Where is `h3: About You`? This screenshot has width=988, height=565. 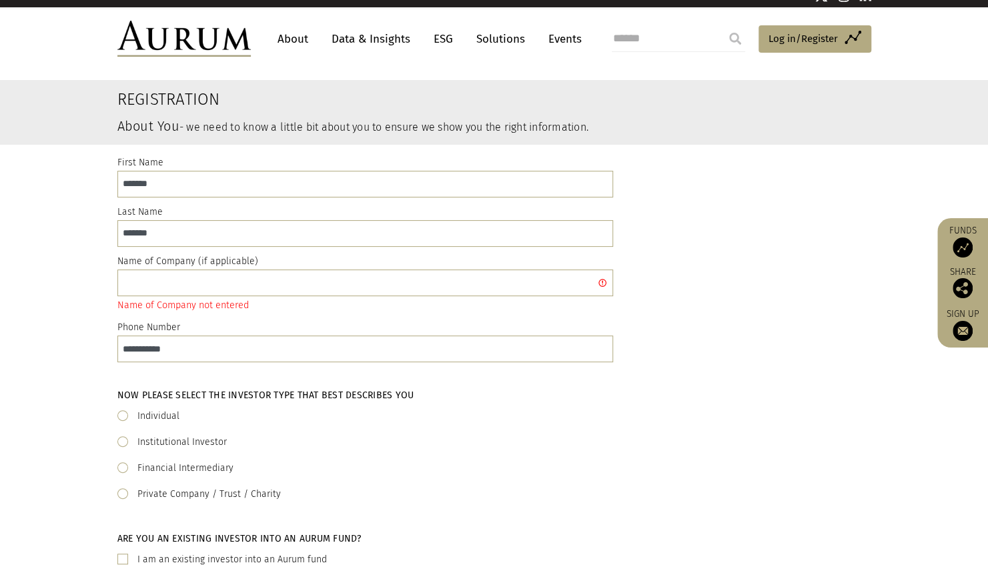 h3: About You is located at coordinates (430, 126).